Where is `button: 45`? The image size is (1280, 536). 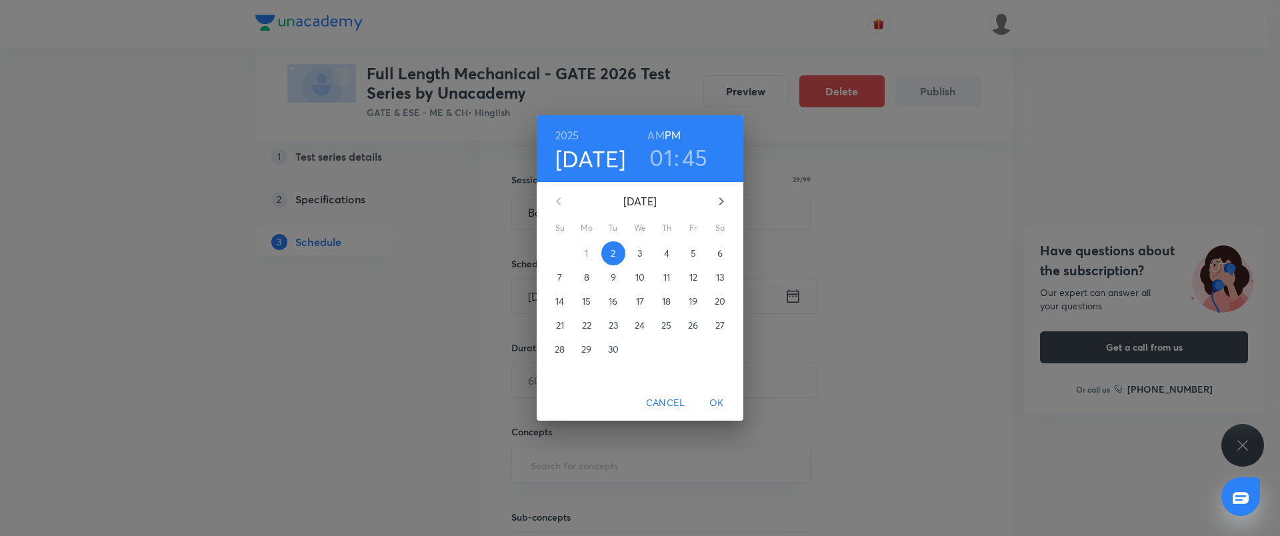
button: 45 is located at coordinates (695, 157).